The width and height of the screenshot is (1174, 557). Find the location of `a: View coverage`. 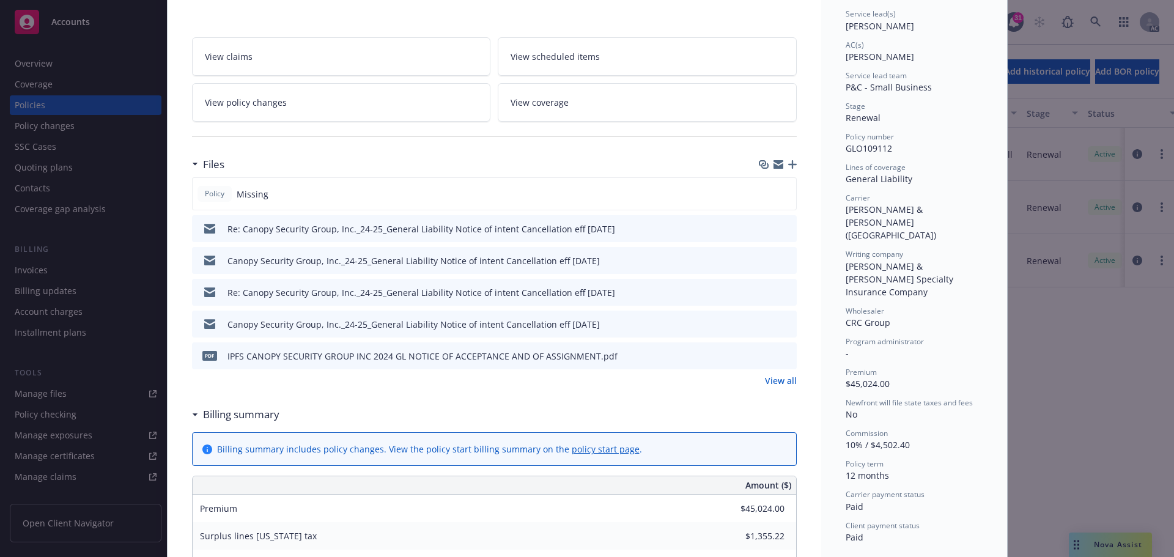

a: View coverage is located at coordinates (647, 102).